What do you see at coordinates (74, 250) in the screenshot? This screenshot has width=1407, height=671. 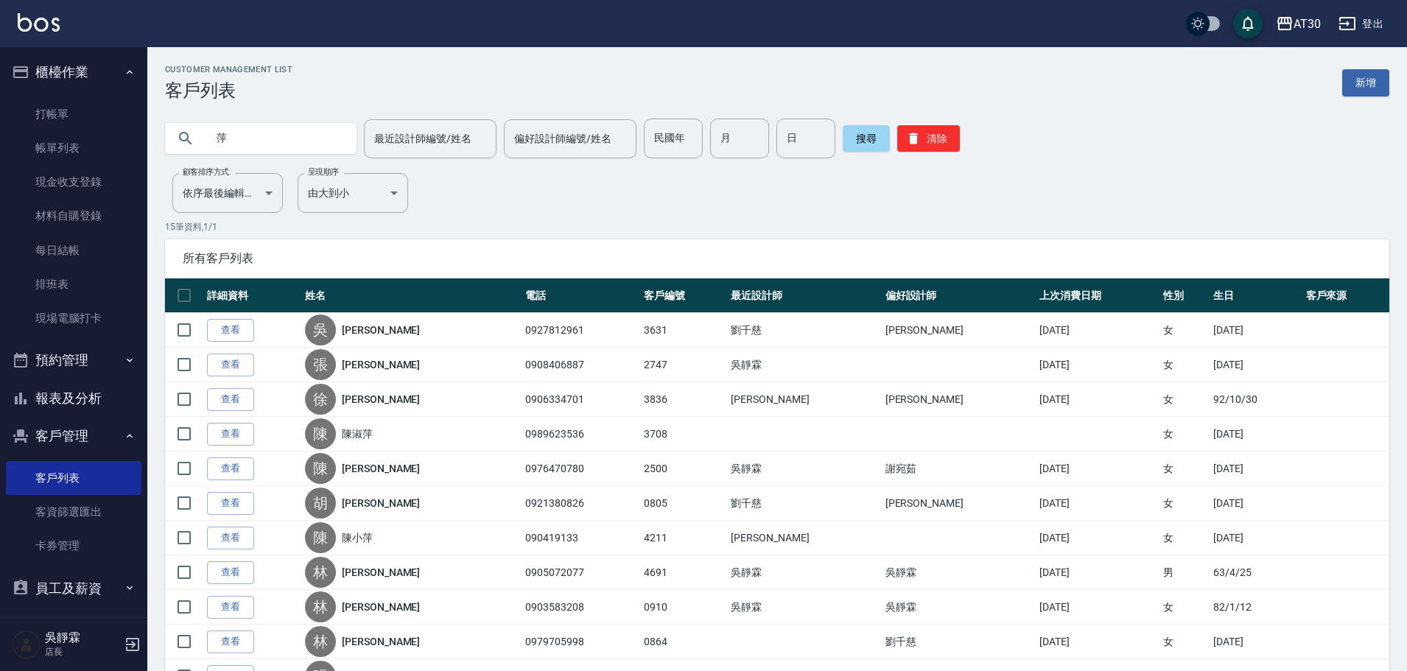 I see `a: 每日結帳` at bounding box center [74, 250].